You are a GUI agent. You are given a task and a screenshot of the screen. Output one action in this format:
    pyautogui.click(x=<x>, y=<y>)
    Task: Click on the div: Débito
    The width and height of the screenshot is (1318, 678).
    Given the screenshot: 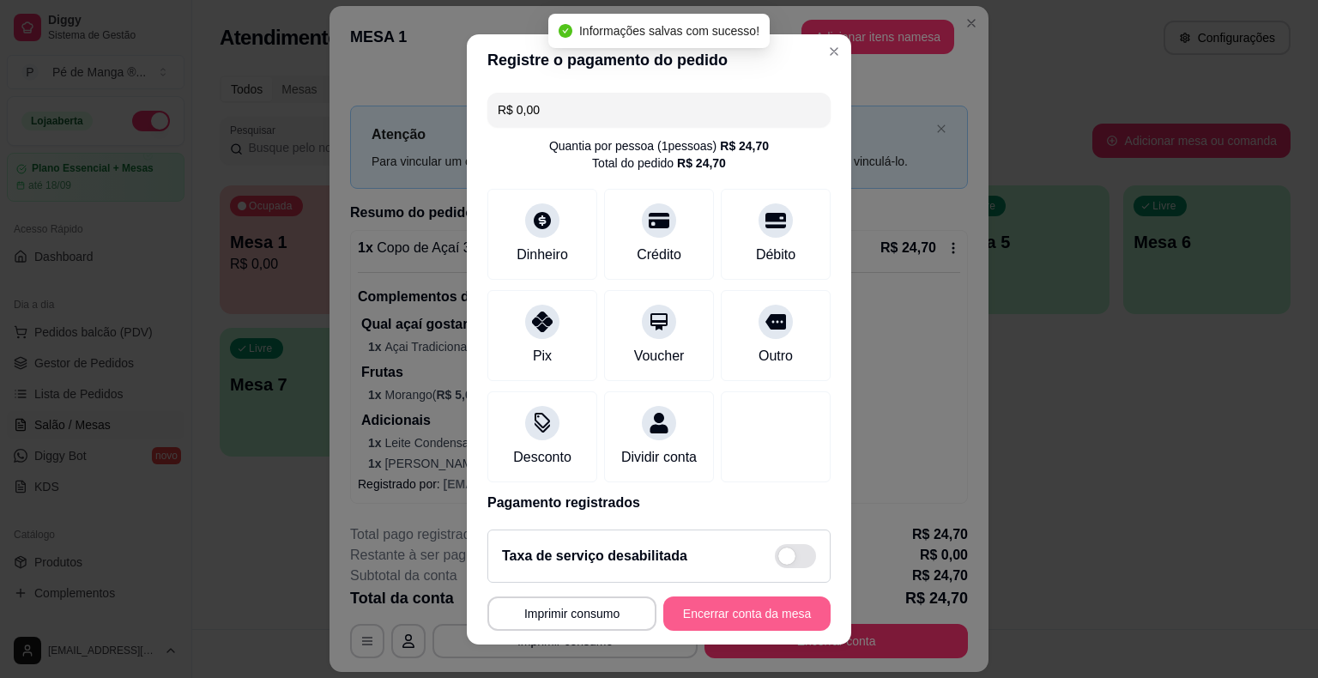 What is the action you would take?
    pyautogui.click(x=776, y=255)
    